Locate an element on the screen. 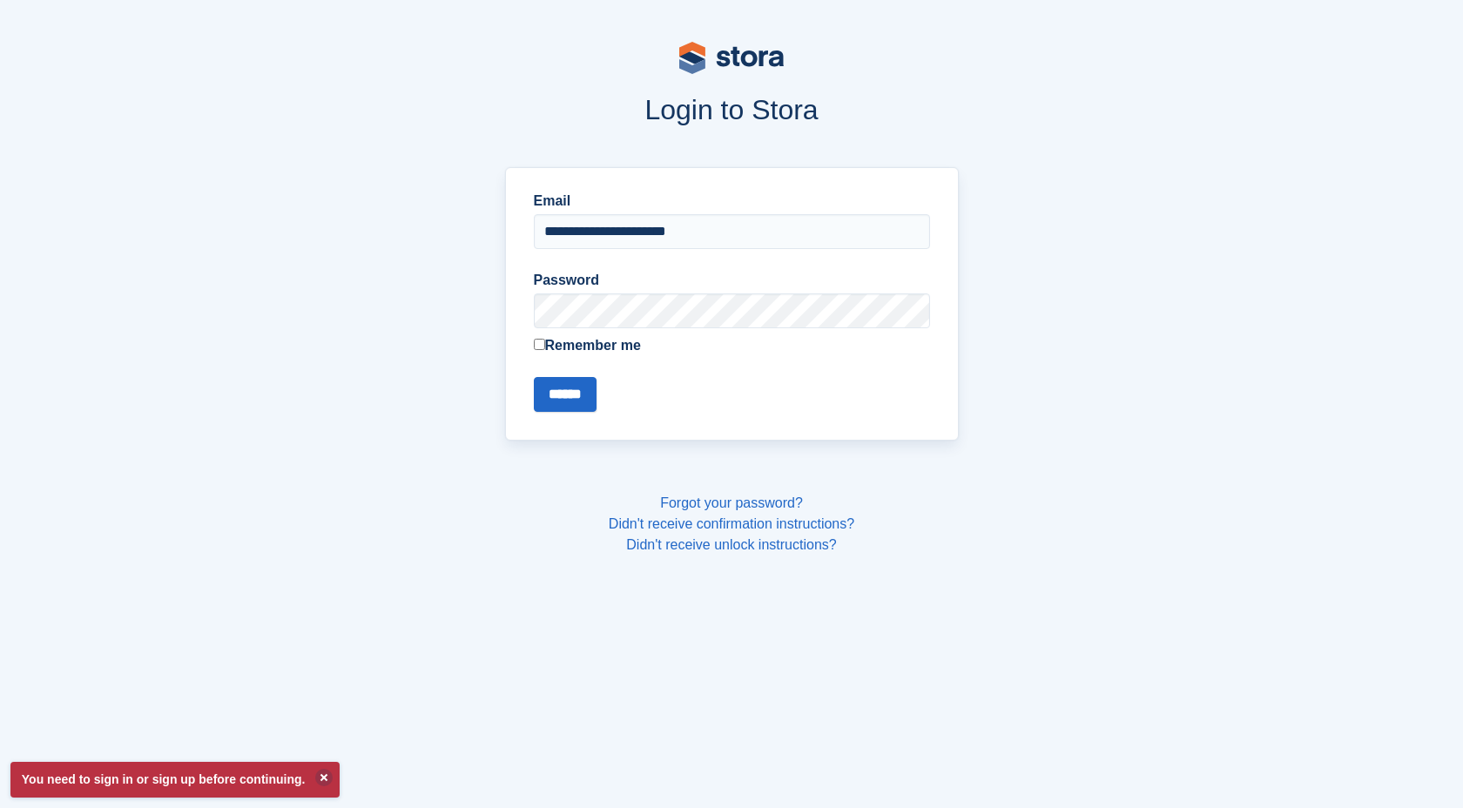  img: stora-logo-53a41332b3708ae10de48c4981b4e9114cc0af31d8433b30ea865607fb682f29.svg is located at coordinates (732, 57).